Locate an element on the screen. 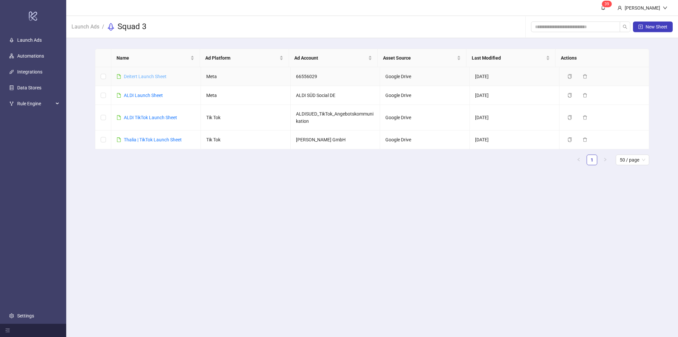 The width and height of the screenshot is (678, 337). a: ALDI Launch Sheet is located at coordinates (143, 95).